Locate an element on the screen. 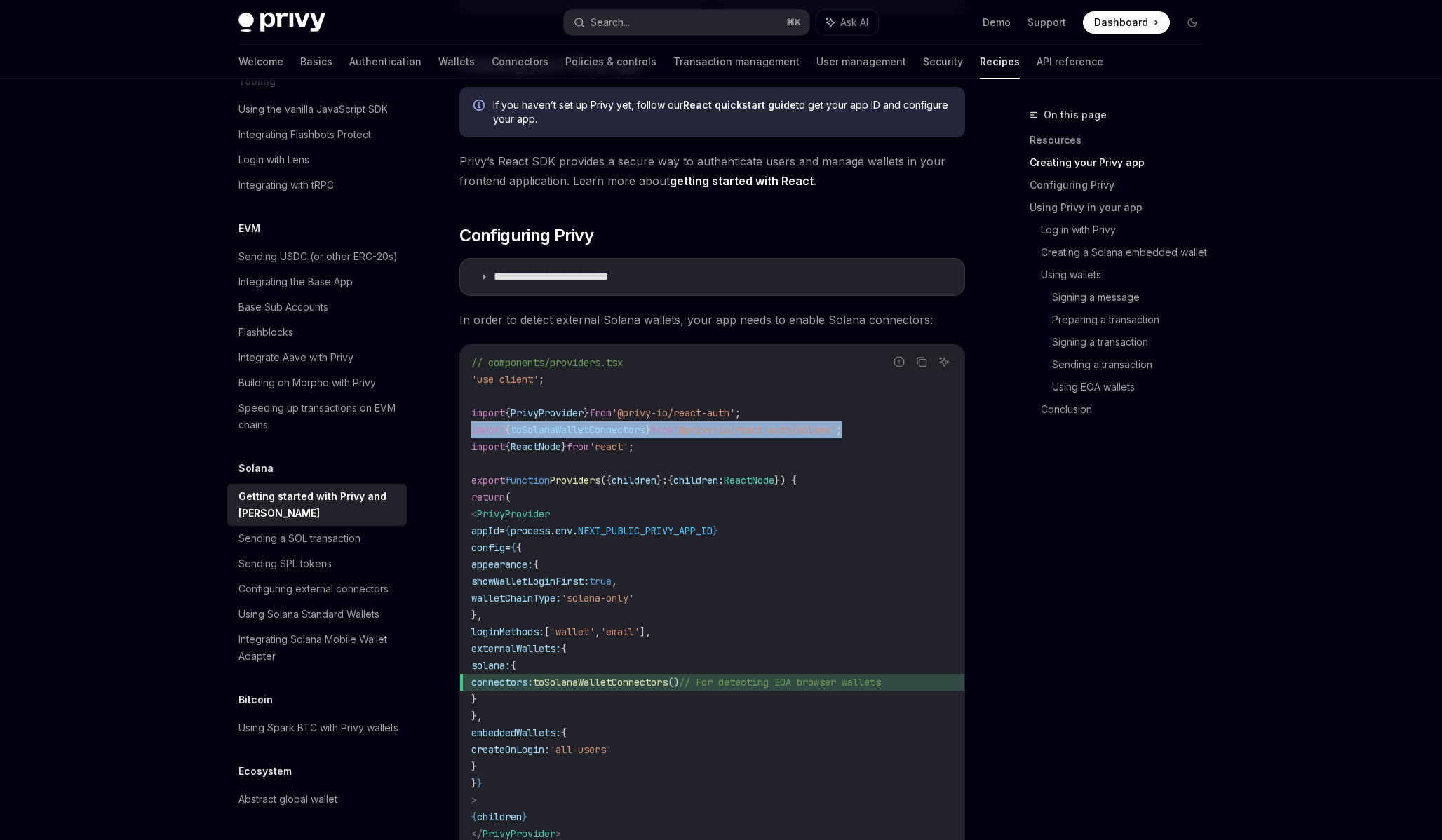 This screenshot has height=840, width=1442. h5: EVM is located at coordinates (249, 228).